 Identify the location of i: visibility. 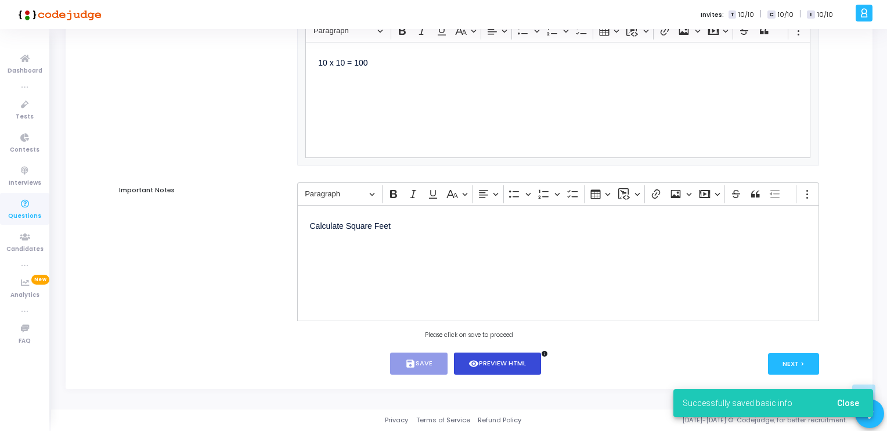
(474, 363).